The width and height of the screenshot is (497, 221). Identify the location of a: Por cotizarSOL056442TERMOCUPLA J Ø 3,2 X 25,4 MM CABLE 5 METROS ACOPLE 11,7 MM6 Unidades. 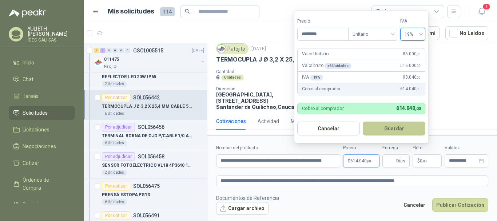
(145, 105).